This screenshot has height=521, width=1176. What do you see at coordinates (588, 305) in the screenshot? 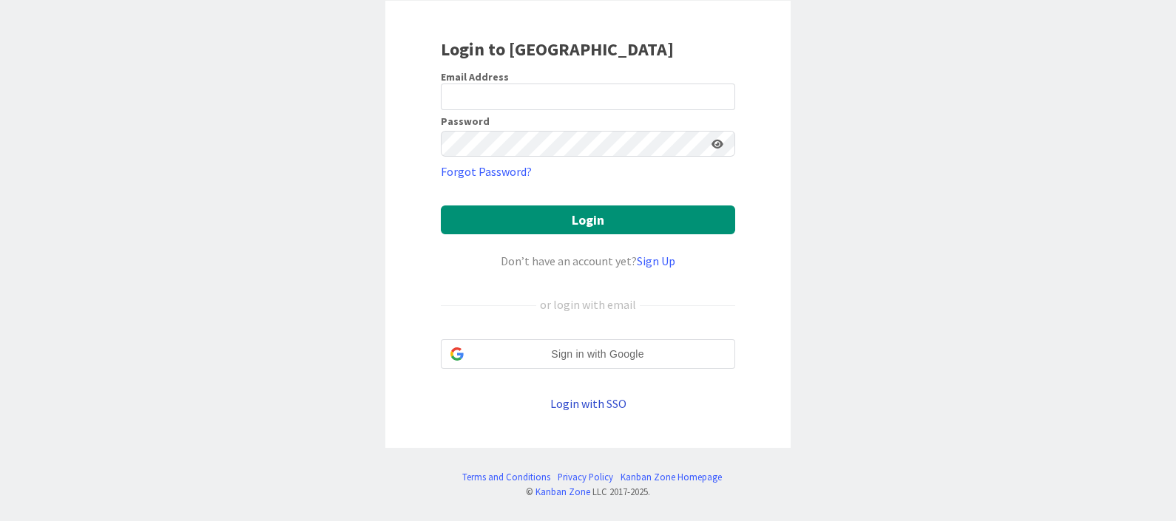
I see `div: or login with email` at bounding box center [588, 305].